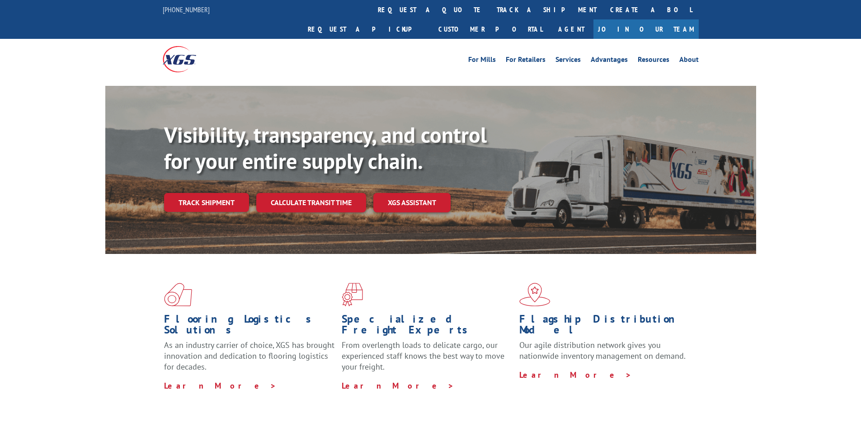 This screenshot has width=861, height=427. Describe the element at coordinates (427, 360) in the screenshot. I see `p: From overlength loads to delicate cargo, our experienced staff knows the best way to move your fr...` at that location.